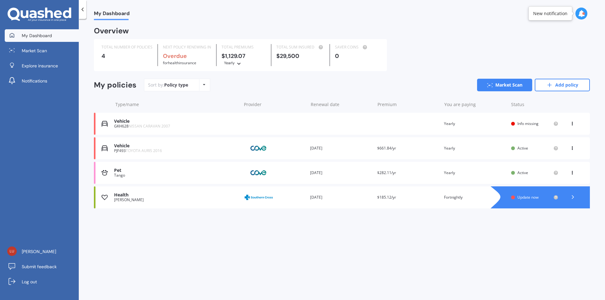 This screenshot has height=300, width=605. Describe the element at coordinates (127, 47) in the screenshot. I see `div: TOTAL NUMBER OF POLICIES` at that location.